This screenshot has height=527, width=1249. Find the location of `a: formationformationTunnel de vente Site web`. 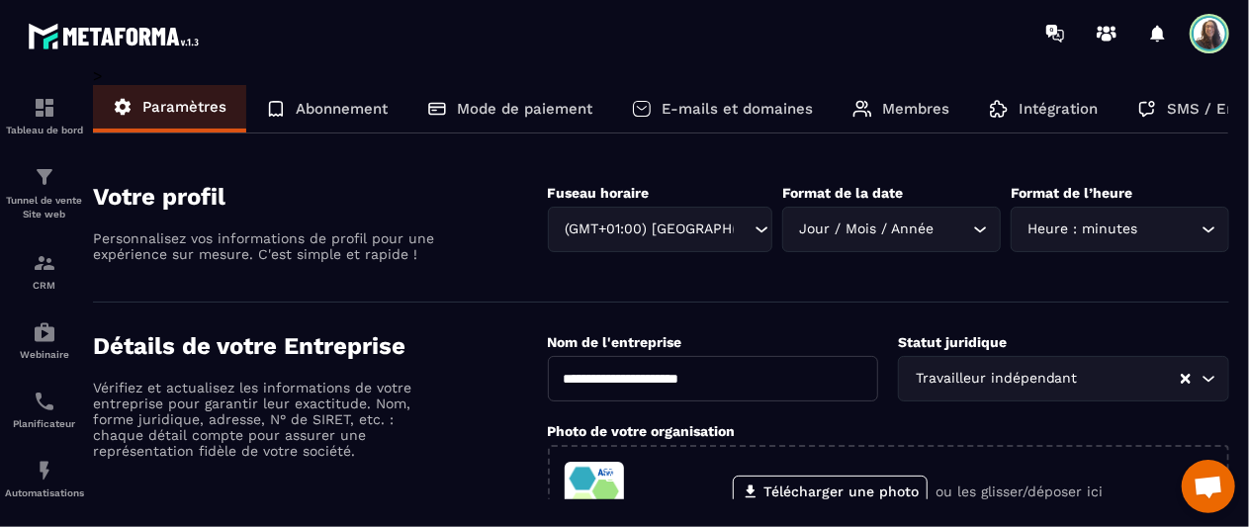

a: formationformationTunnel de vente Site web is located at coordinates (45, 193).